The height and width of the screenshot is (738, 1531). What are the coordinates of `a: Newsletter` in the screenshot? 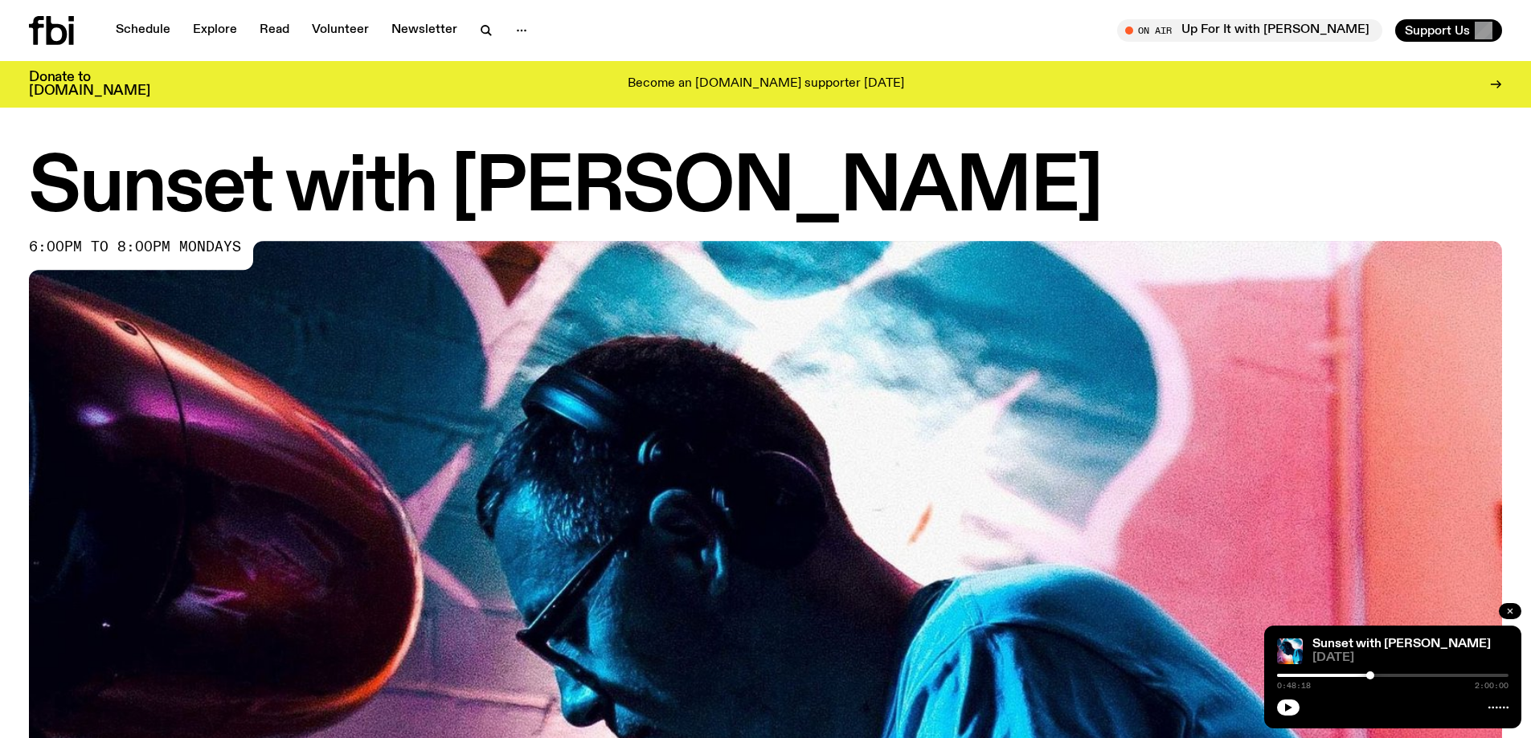 It's located at (424, 31).